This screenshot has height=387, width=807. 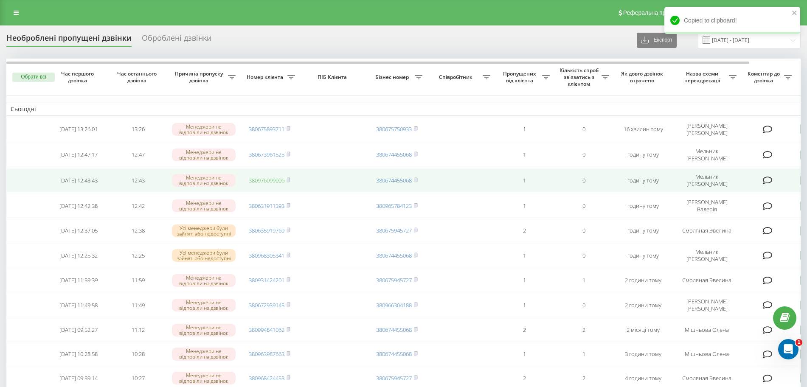 I want to click on td: 12:47, so click(x=138, y=155).